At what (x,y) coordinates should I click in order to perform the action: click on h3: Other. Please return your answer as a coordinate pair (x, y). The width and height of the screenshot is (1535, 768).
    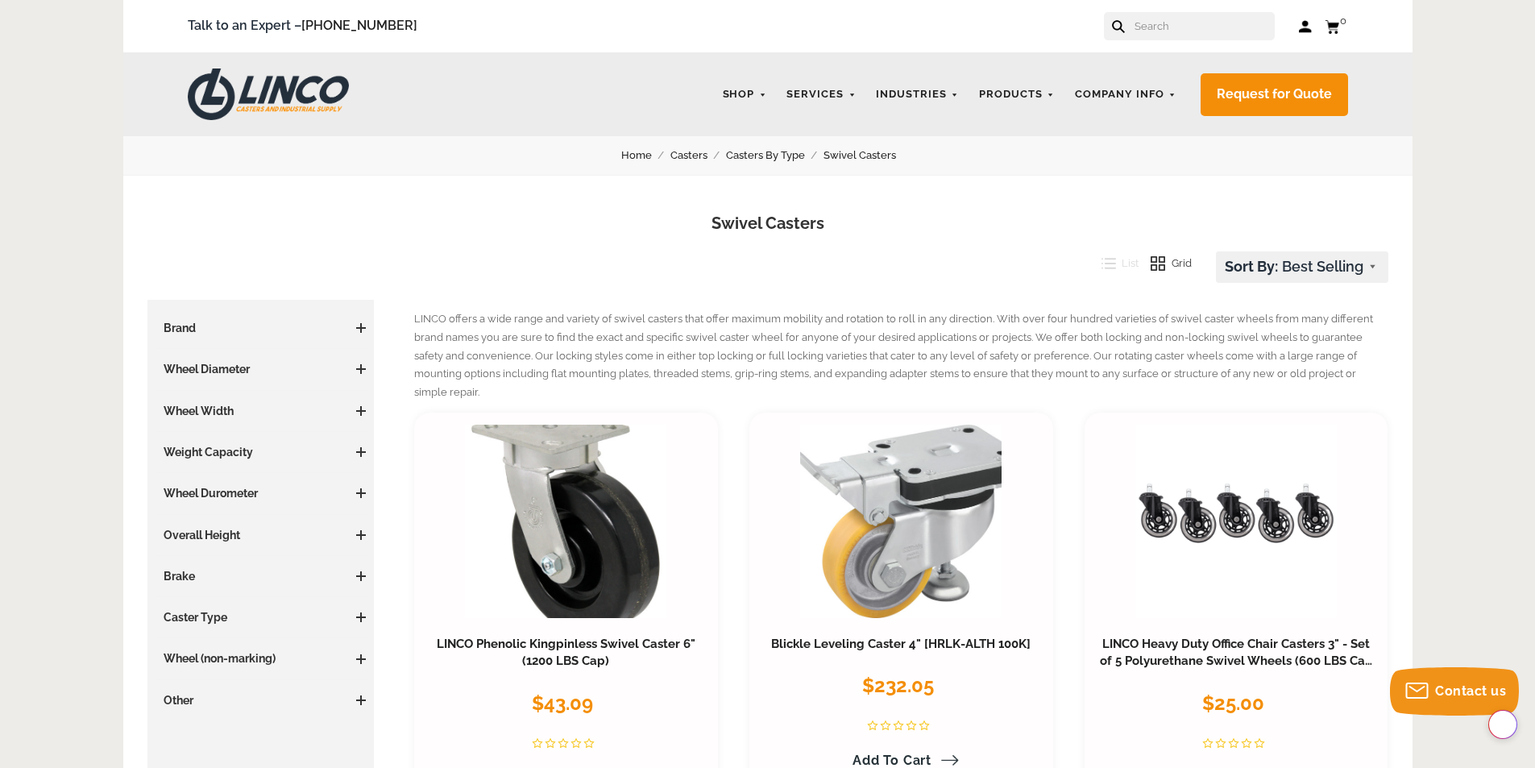
    Looking at the image, I should click on (261, 700).